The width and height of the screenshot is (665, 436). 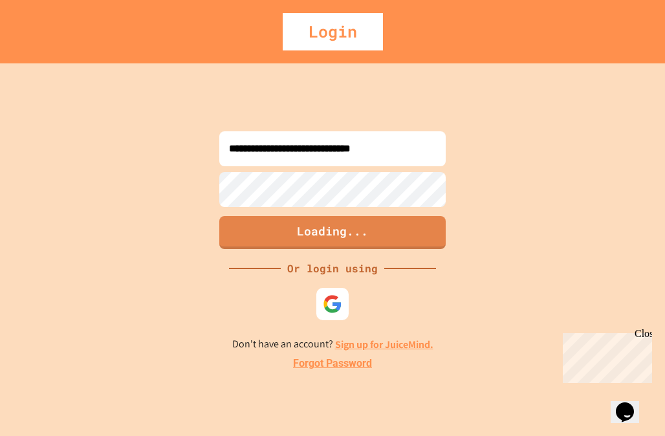 I want to click on div: Login, so click(x=333, y=32).